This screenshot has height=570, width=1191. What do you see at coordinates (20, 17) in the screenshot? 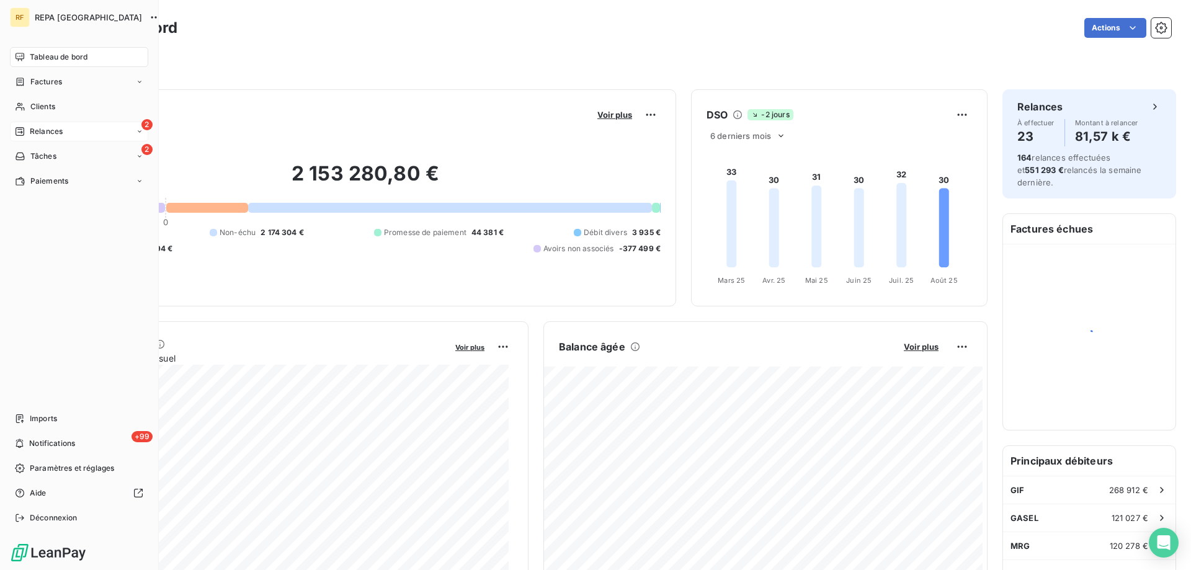
I see `div: RF` at bounding box center [20, 17].